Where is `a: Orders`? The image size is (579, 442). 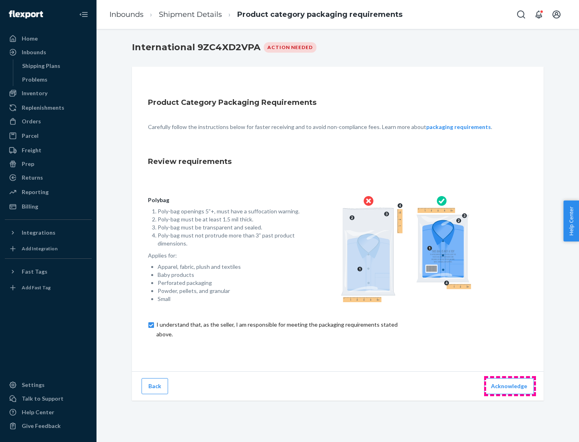 a: Orders is located at coordinates (48, 121).